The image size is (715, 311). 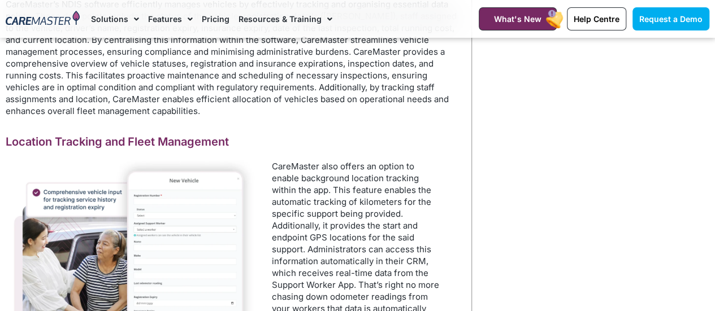 I want to click on a: Request a Demo, so click(x=671, y=19).